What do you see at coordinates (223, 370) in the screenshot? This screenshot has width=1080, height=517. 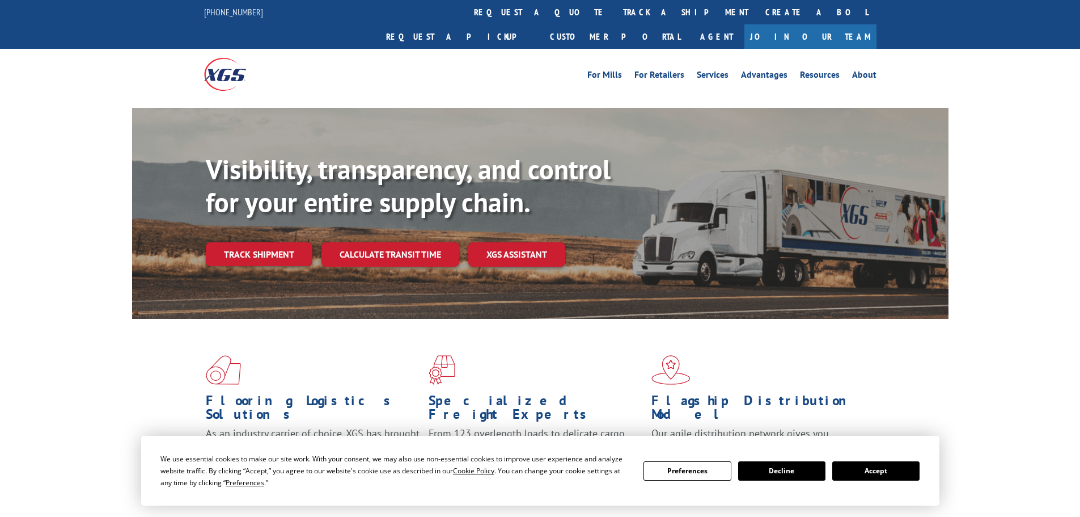 I see `img: xgs-icon-total-supply-chain-intelligence-red` at bounding box center [223, 370].